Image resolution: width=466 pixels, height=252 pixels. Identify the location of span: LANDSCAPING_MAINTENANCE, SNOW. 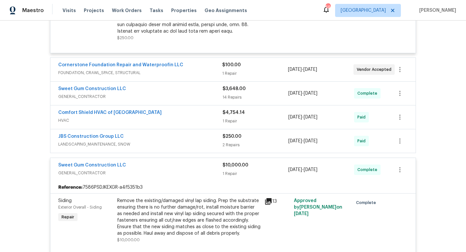
(140, 145).